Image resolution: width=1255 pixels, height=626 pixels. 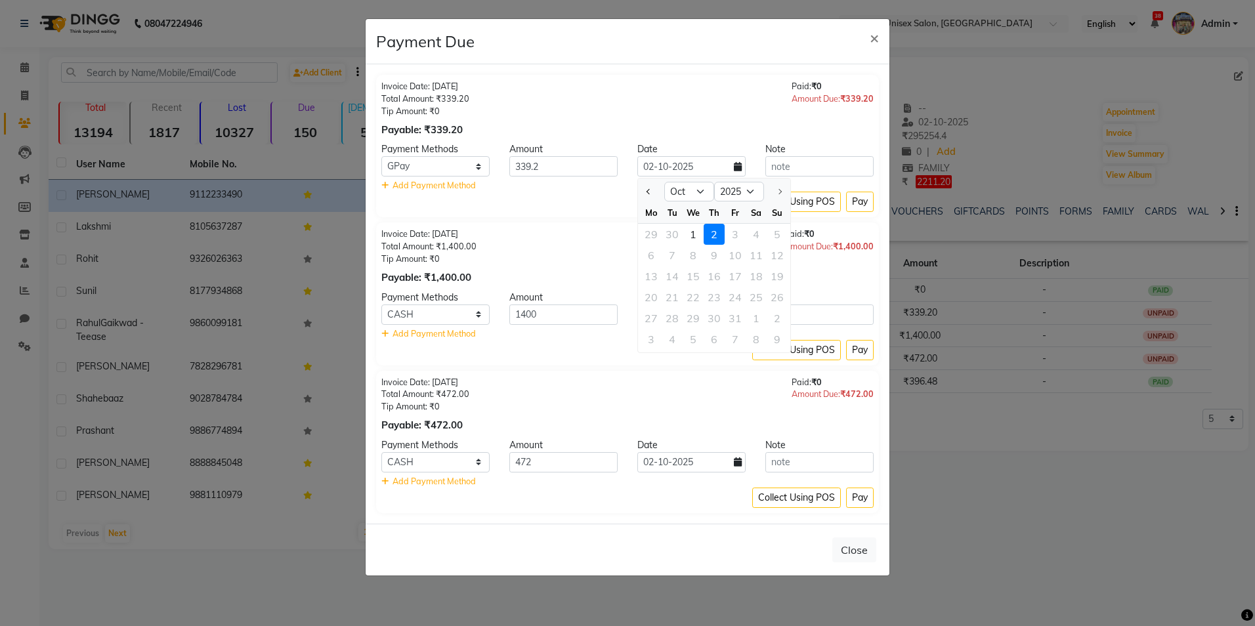 What do you see at coordinates (672, 213) in the screenshot?
I see `div: Tu` at bounding box center [672, 213].